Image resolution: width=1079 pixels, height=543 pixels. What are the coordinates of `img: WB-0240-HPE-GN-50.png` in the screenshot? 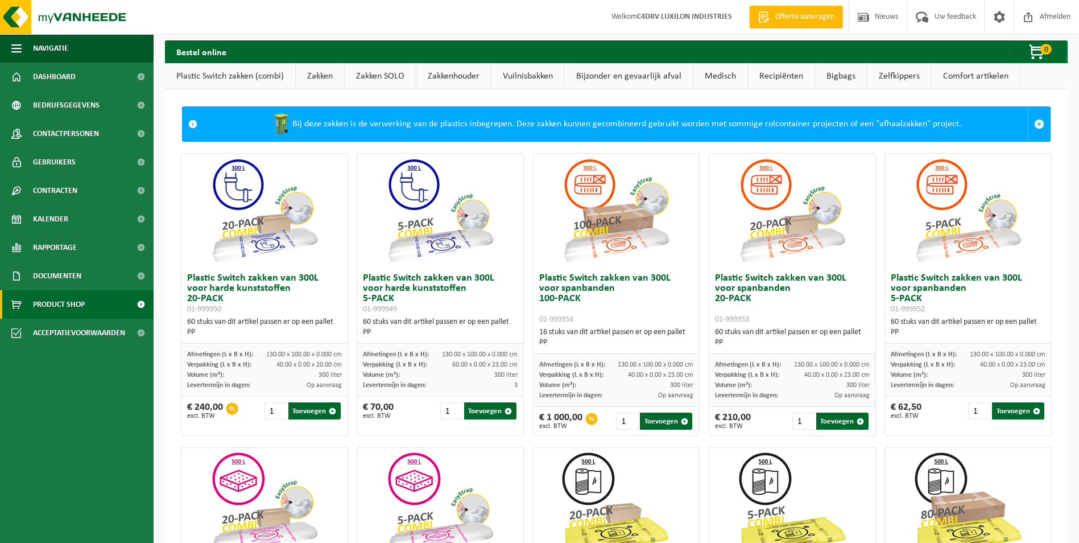 It's located at (281, 124).